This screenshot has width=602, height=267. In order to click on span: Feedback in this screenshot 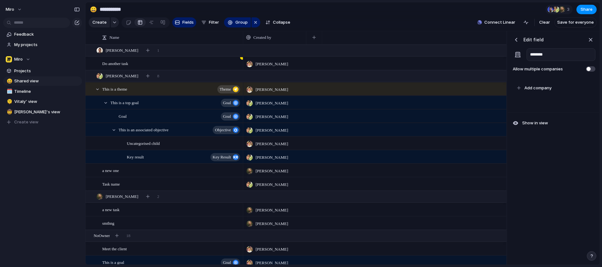, I will do `click(47, 34)`.